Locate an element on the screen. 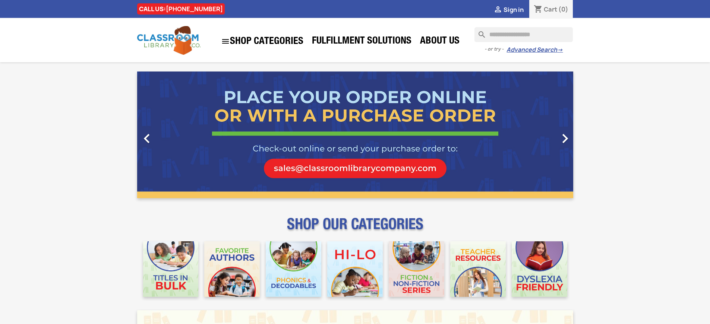 This screenshot has width=710, height=324. p: SHOP OUR CATEGORIES is located at coordinates (355, 229).